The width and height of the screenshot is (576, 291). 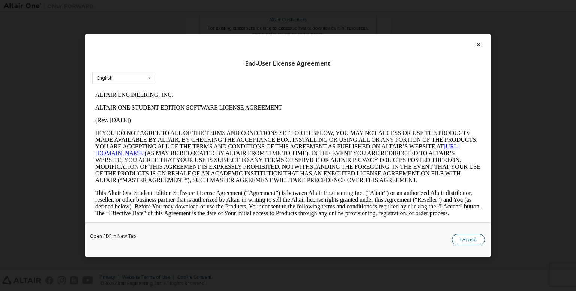 What do you see at coordinates (196, 115) in the screenshot?
I see `p: This Altair One Student Edition Software License Agreement (“Agreement”) is between Altair Engine...` at bounding box center [196, 115].